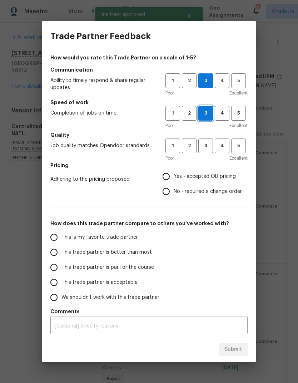 The height and width of the screenshot is (383, 298). What do you see at coordinates (102, 113) in the screenshot?
I see `span: Completion of jobs on time` at bounding box center [102, 113].